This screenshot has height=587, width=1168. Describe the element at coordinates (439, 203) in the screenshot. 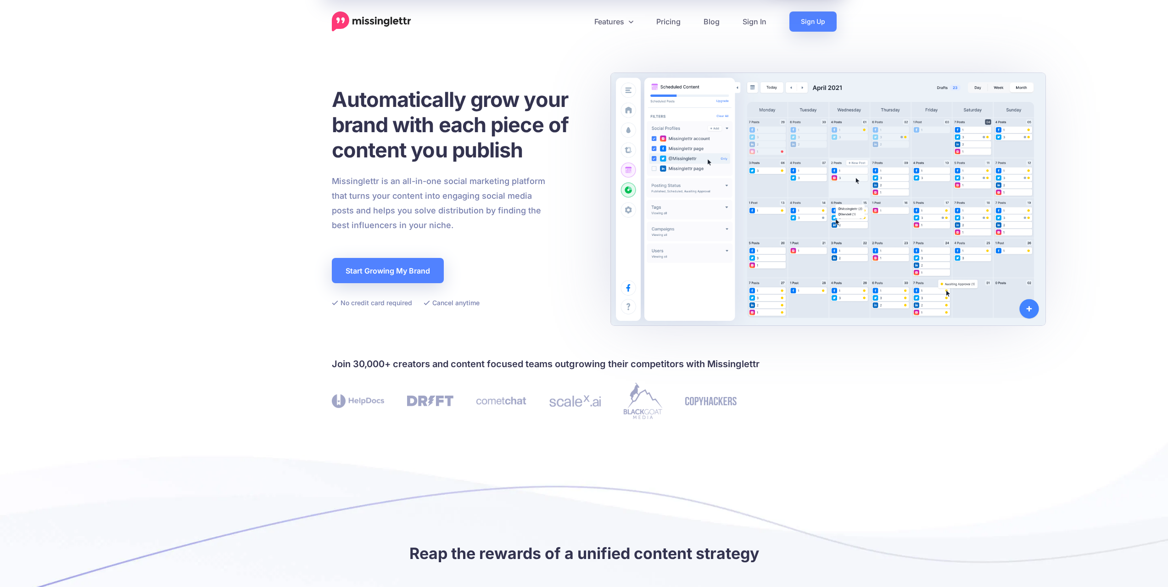

I see `p: Missinglettr is an all-in-one social marketing platform that turns your content into engaging soc...` at that location.